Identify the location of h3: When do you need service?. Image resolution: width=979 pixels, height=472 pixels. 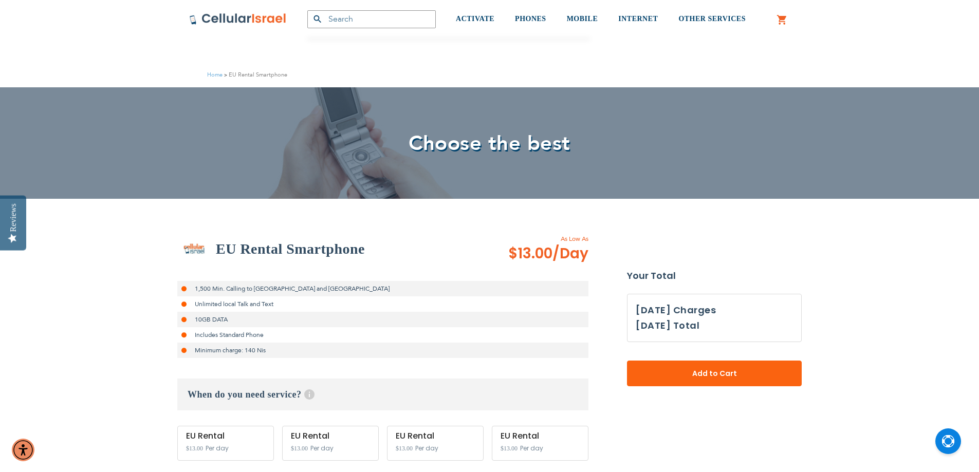
(383, 395).